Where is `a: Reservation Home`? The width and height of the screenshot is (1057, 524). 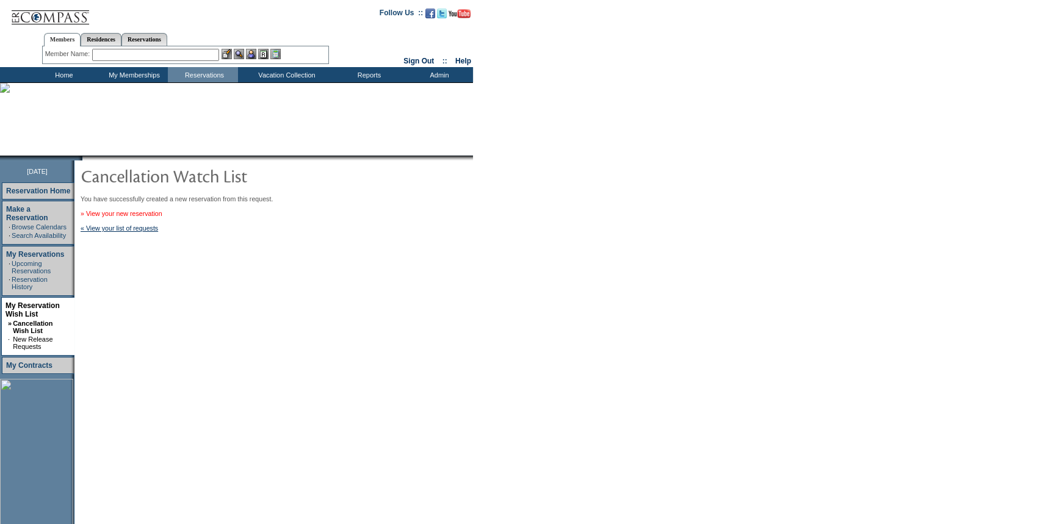 a: Reservation Home is located at coordinates (38, 191).